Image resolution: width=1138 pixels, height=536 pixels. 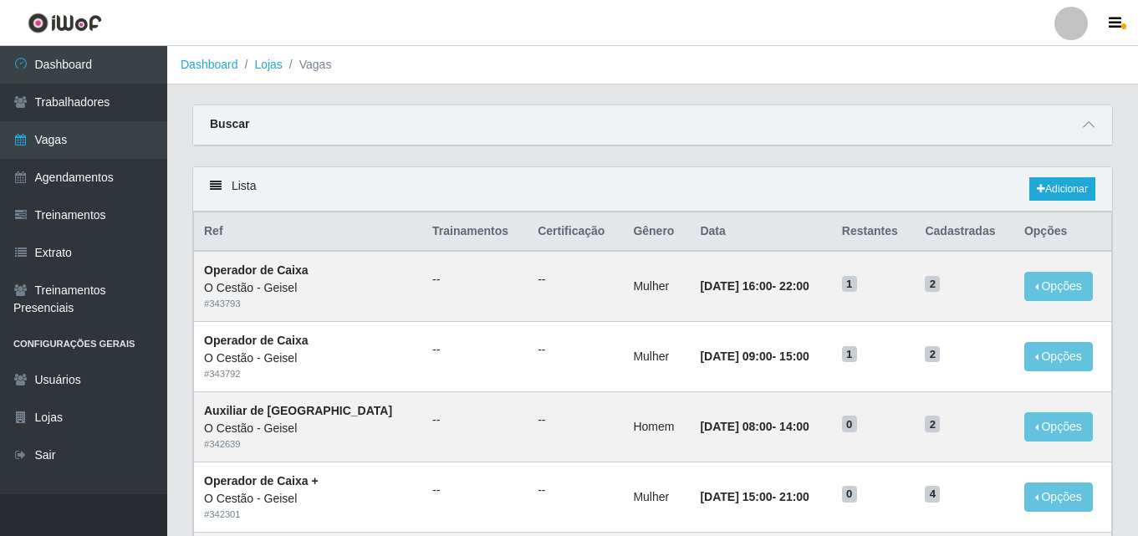 I want to click on div: # 342301, so click(x=308, y=514).